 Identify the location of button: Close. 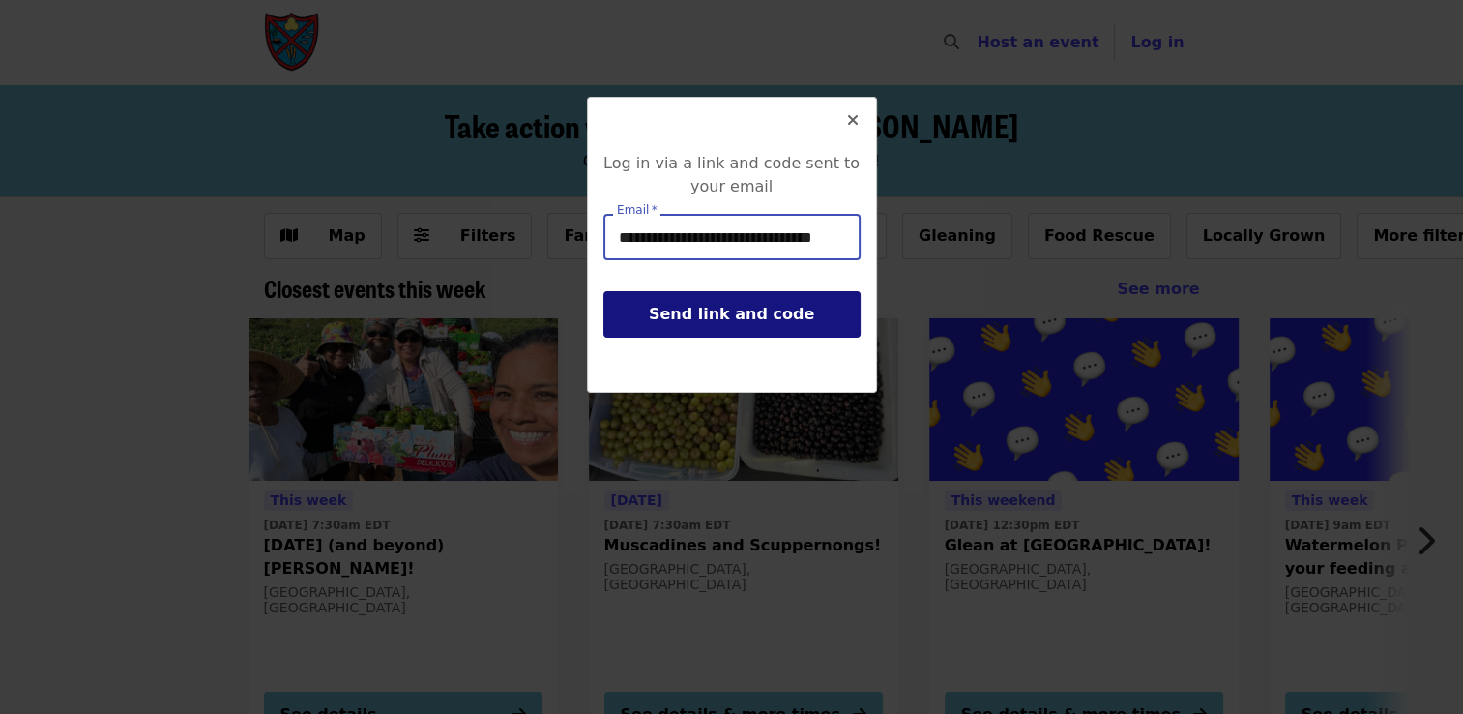
(853, 121).